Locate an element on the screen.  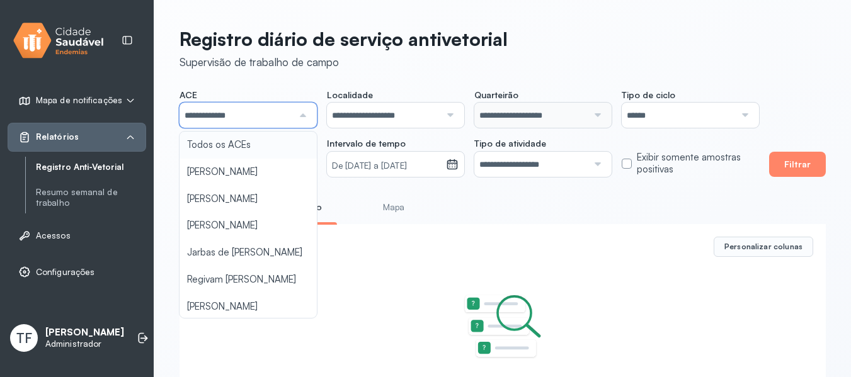
label: Exibir somente amostras positivas is located at coordinates (698, 164).